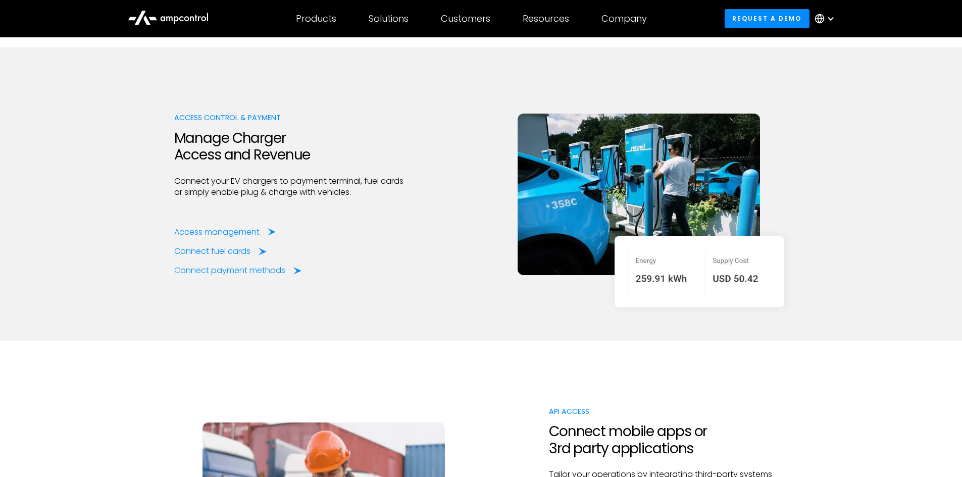  I want to click on a: Connect fuel cards, so click(220, 252).